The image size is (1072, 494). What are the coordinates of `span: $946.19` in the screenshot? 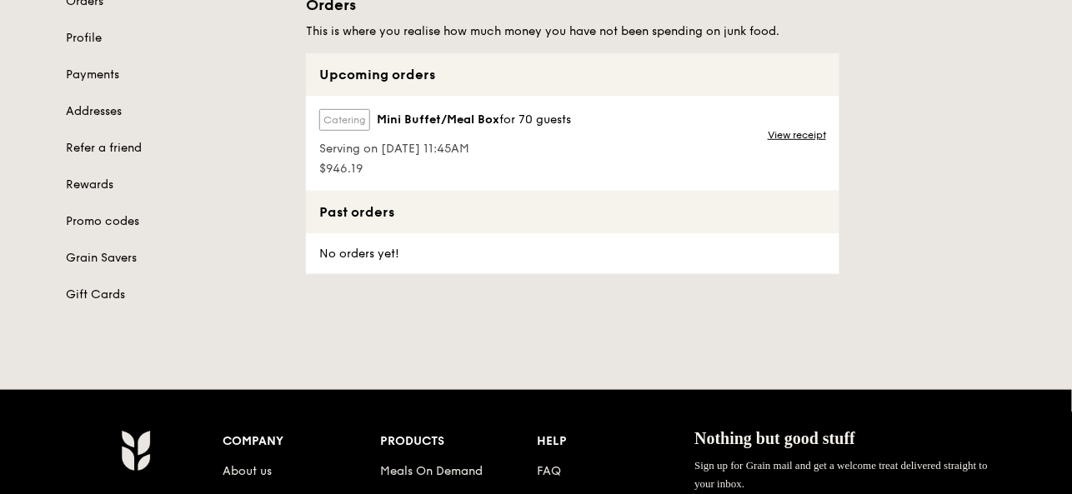 It's located at (445, 169).